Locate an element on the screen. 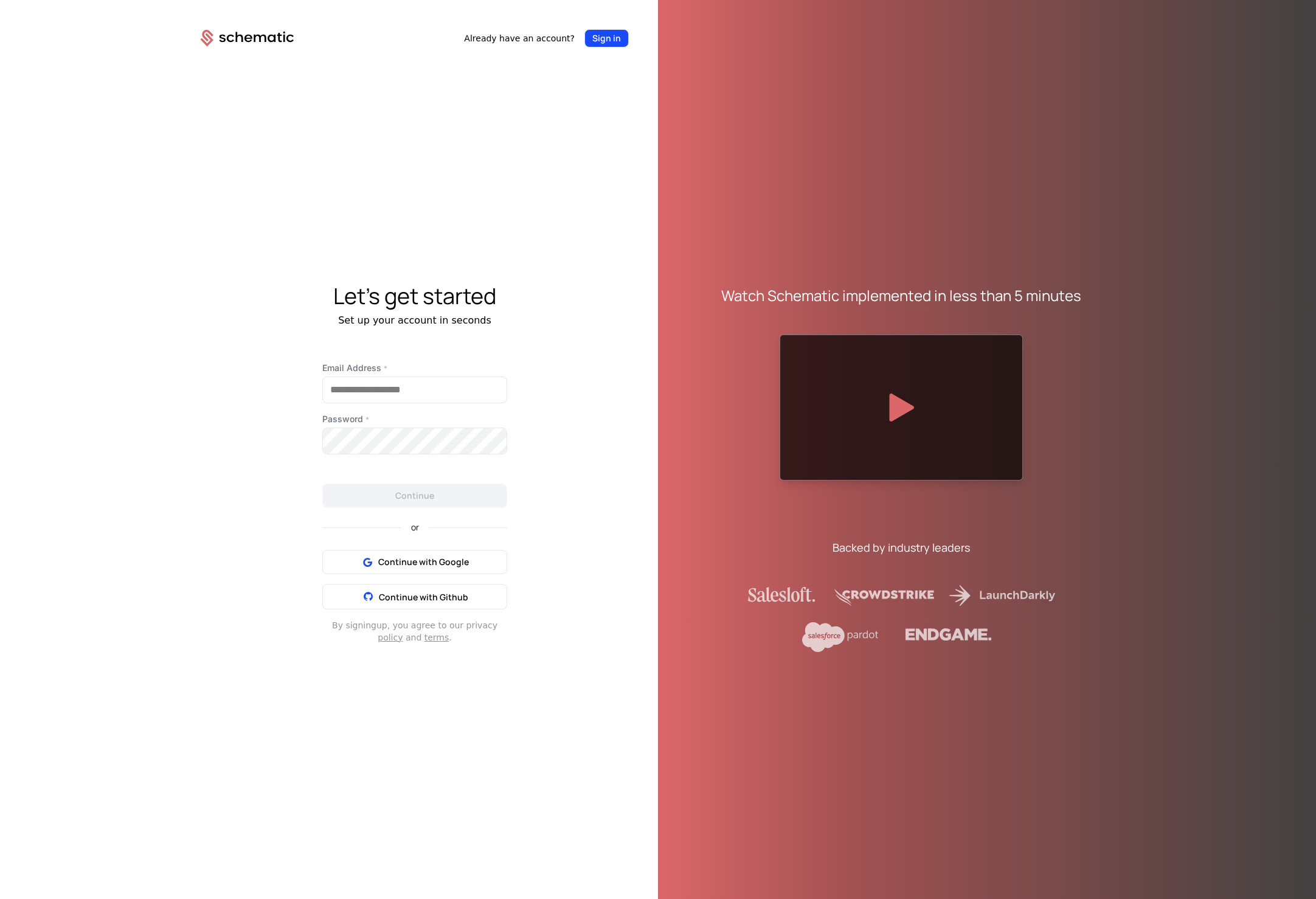  div: Watch Schematic implemented in less than 5 minutes is located at coordinates (902, 296).